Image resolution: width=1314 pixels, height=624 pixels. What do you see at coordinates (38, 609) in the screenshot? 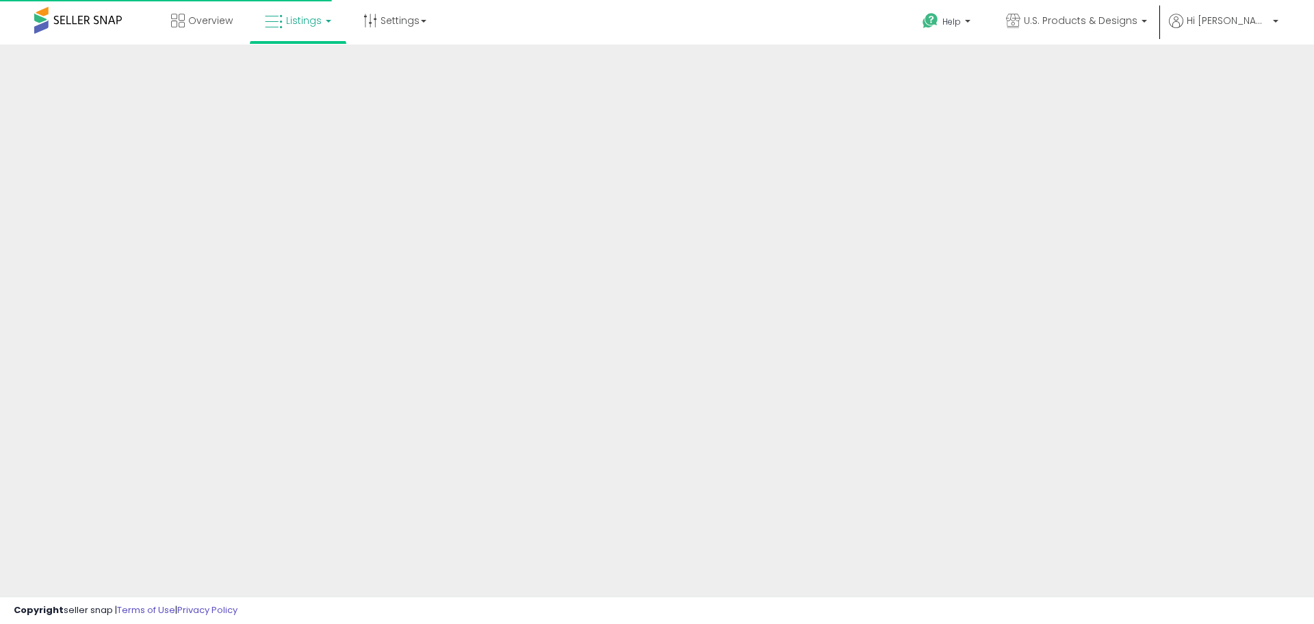
I see `strong: Copyright` at bounding box center [38, 609].